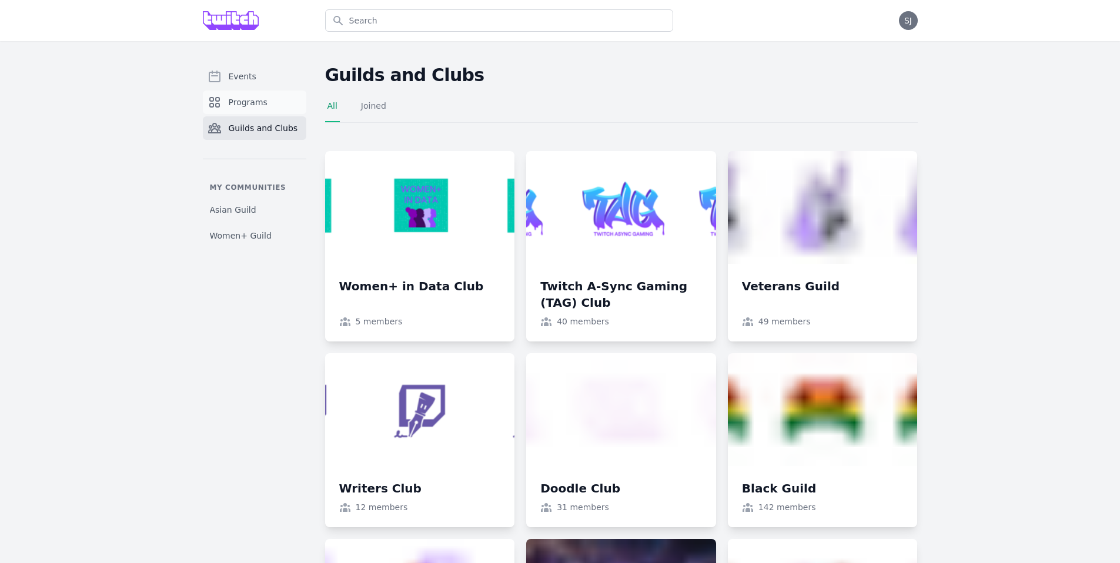 This screenshot has height=563, width=1120. Describe the element at coordinates (248, 102) in the screenshot. I see `span: Programs` at that location.